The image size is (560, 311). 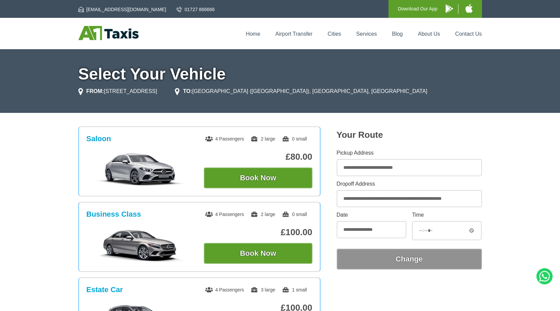 I want to click on h2: Your Route, so click(x=409, y=135).